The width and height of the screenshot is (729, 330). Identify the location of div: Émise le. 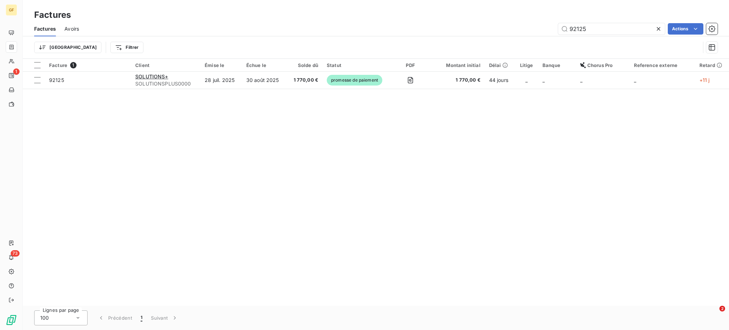
(221, 65).